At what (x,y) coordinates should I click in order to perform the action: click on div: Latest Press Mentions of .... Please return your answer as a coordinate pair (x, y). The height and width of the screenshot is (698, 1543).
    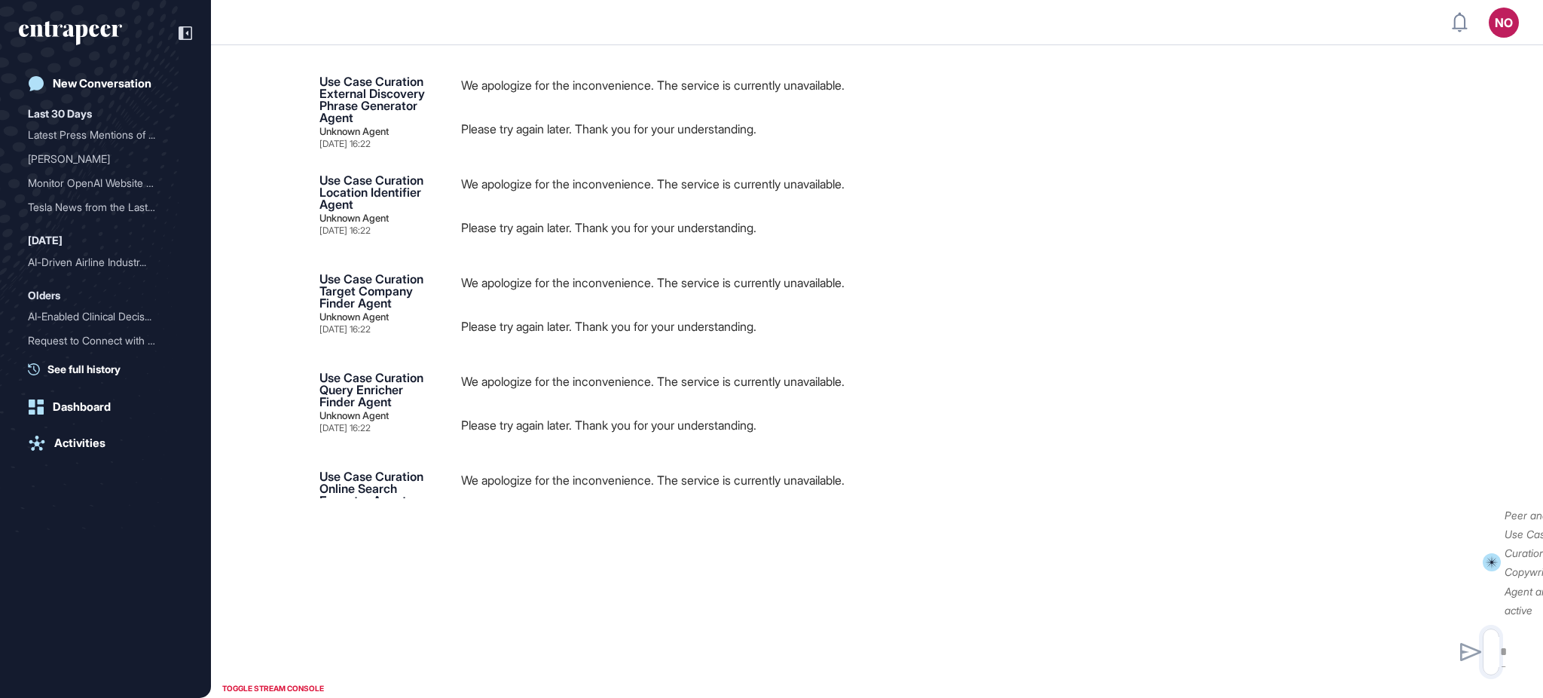
    Looking at the image, I should click on (99, 135).